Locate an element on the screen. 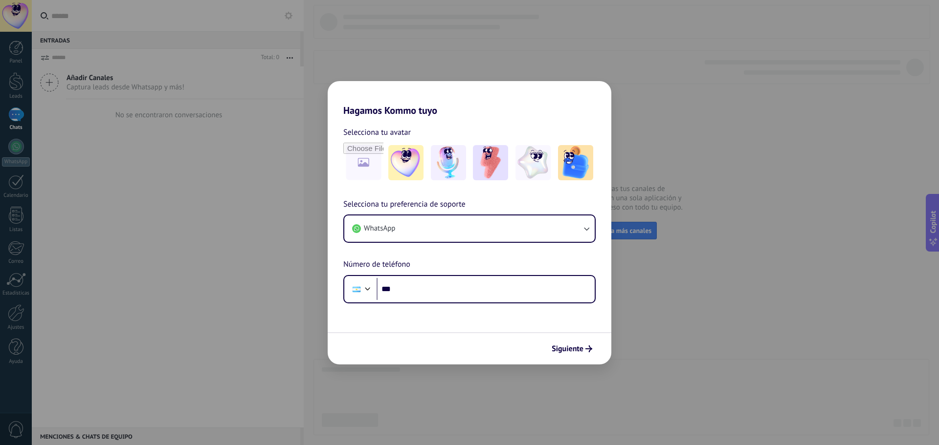 The image size is (939, 445). div: Argentina: + 54 is located at coordinates (356, 289).